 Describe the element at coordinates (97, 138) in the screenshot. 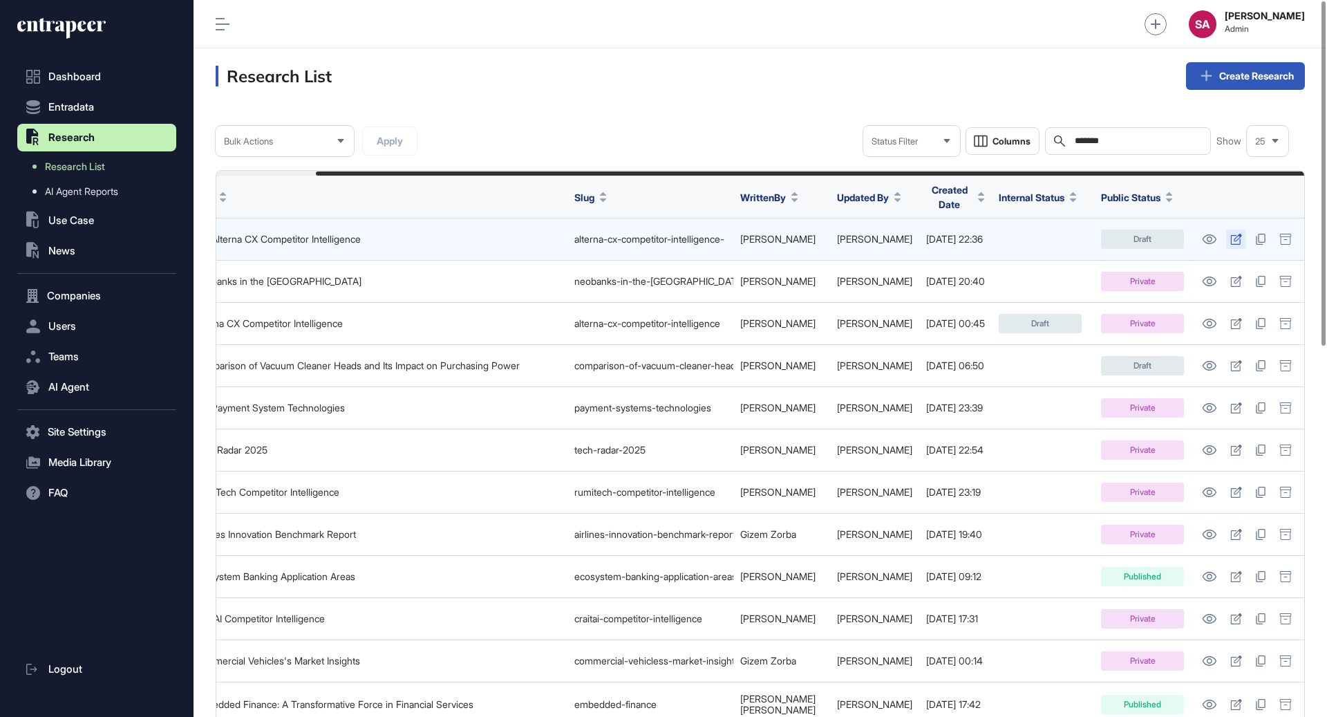

I see `button: Research` at that location.